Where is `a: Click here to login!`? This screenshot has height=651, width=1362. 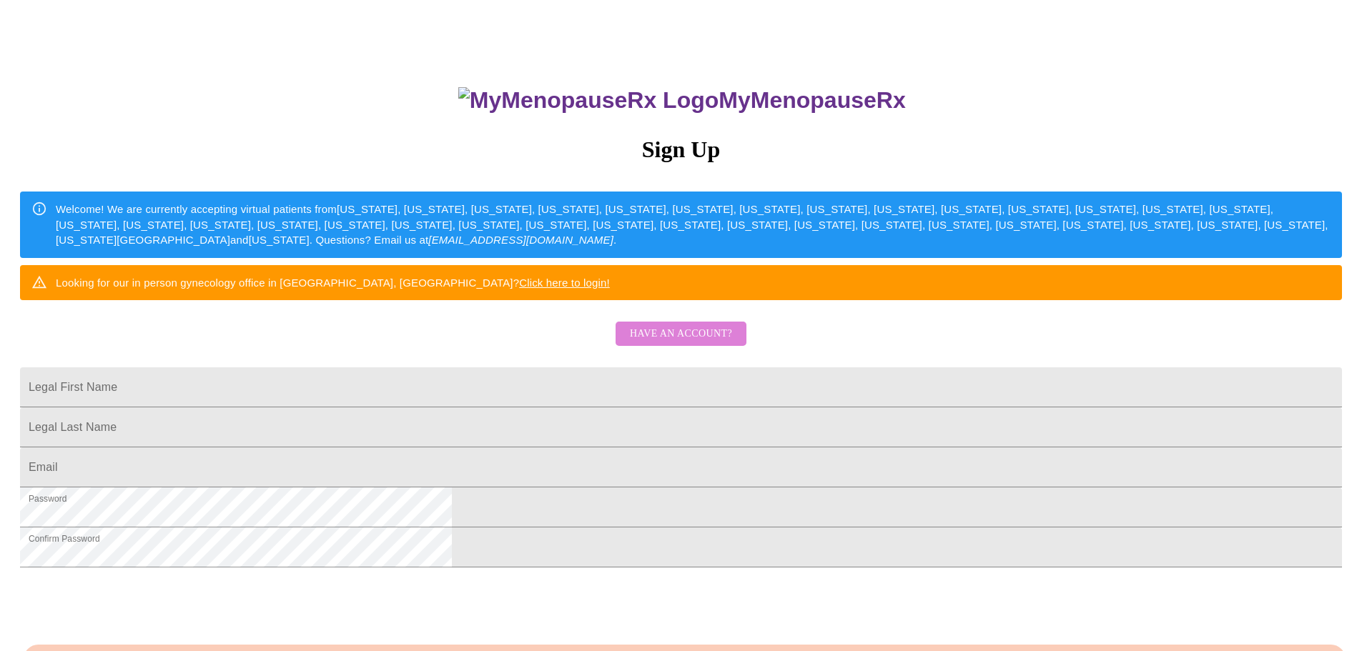 a: Click here to login! is located at coordinates (564, 282).